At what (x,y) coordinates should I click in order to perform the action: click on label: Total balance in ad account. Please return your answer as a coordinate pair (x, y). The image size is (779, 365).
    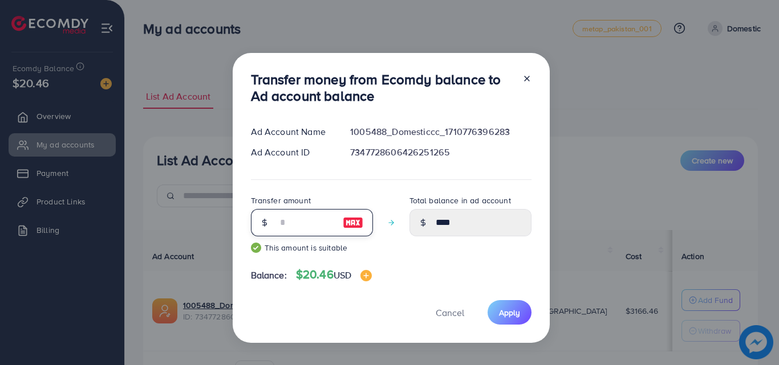
    Looking at the image, I should click on (460, 201).